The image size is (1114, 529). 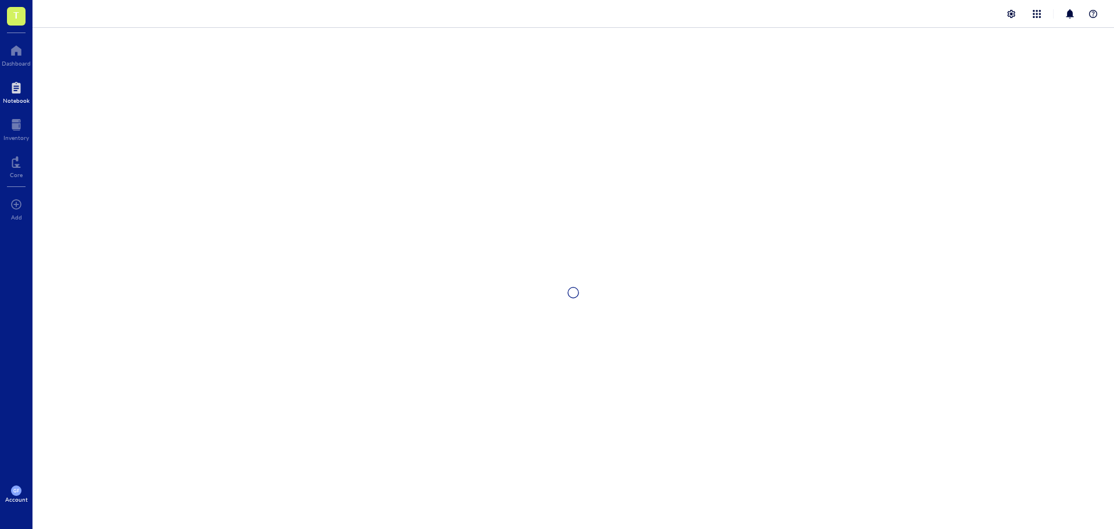 What do you see at coordinates (16, 165) in the screenshot?
I see `a: Core` at bounding box center [16, 165].